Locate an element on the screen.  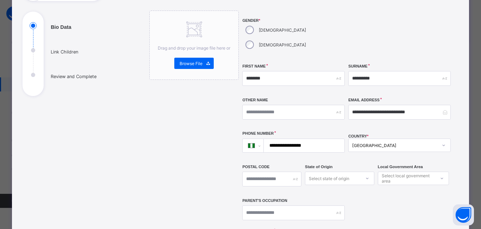
label: Surname is located at coordinates (358, 66).